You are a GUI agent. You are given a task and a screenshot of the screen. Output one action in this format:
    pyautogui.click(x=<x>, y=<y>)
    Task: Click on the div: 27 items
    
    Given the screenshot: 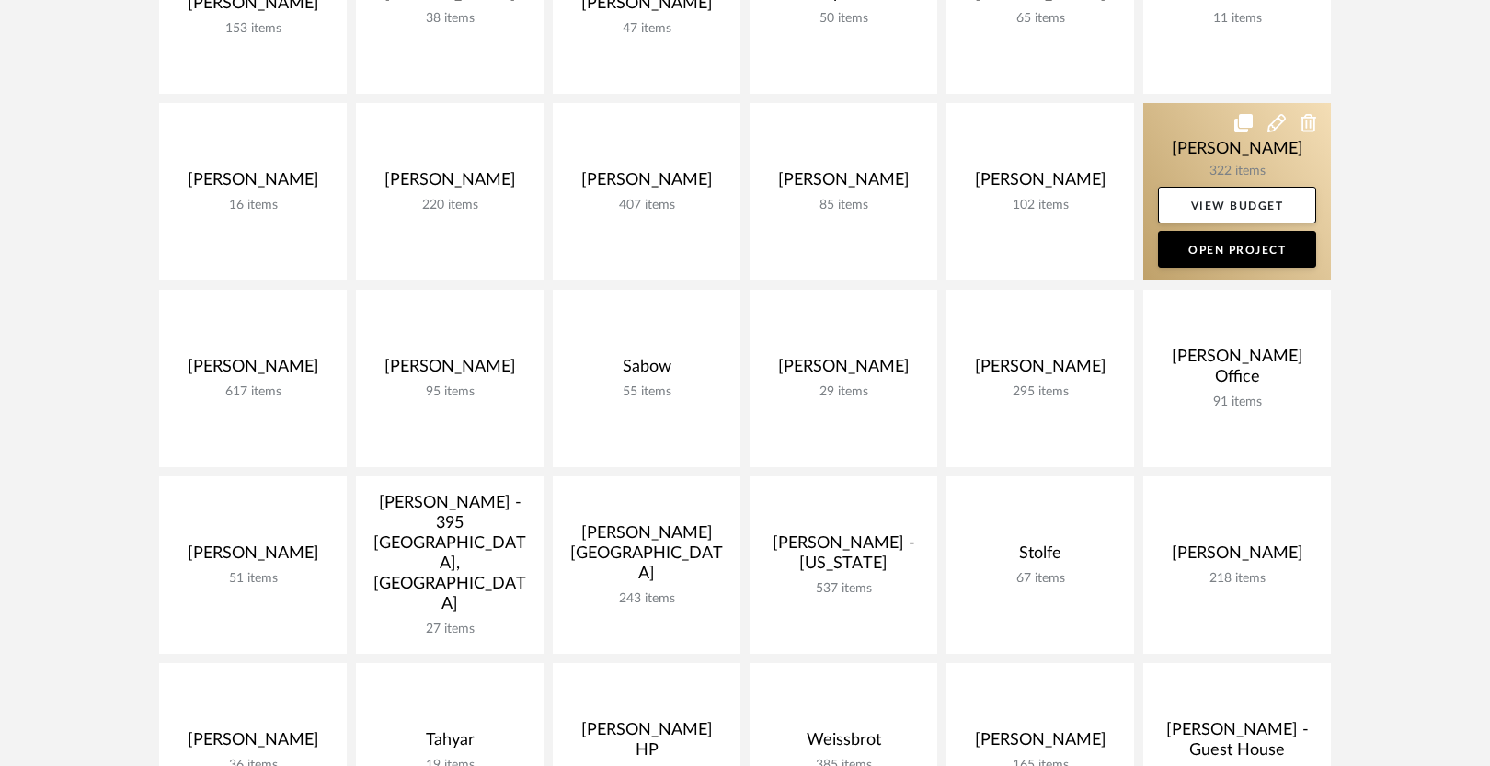 What is the action you would take?
    pyautogui.click(x=450, y=629)
    